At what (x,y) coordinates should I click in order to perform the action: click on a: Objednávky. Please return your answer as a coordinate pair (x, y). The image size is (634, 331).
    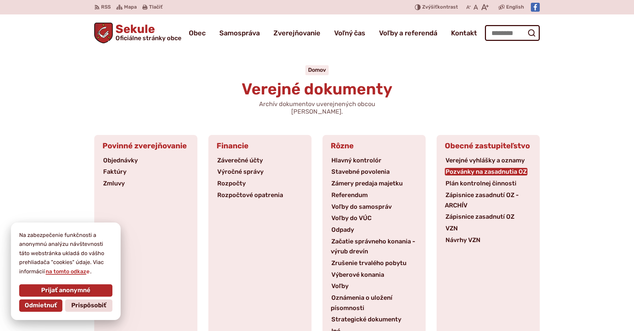
    Looking at the image, I should click on (120, 160).